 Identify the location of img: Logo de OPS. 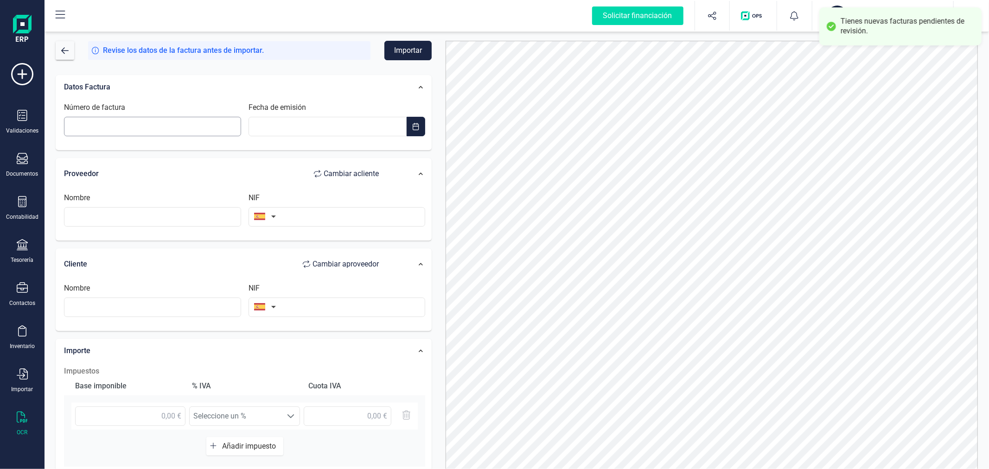
(753, 16).